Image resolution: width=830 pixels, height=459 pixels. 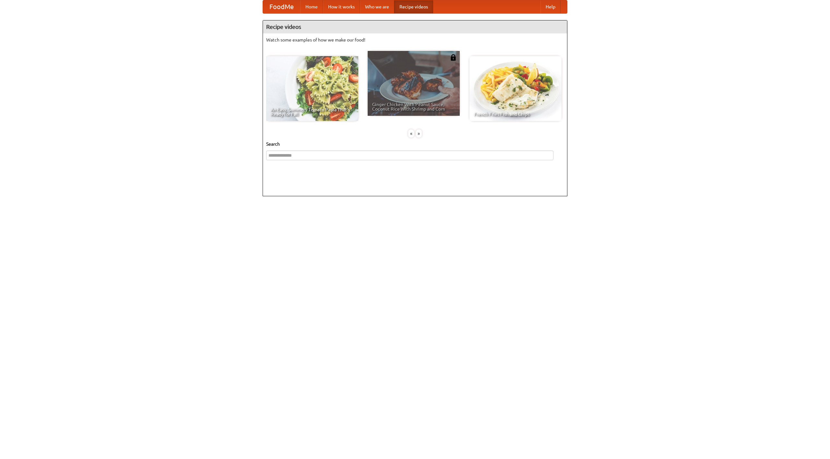 I want to click on span: French Fries Fish and Chips, so click(x=515, y=114).